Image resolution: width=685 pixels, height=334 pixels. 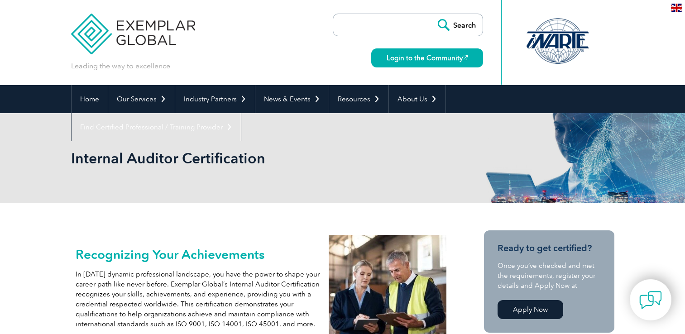 I want to click on a: Resources, so click(x=359, y=99).